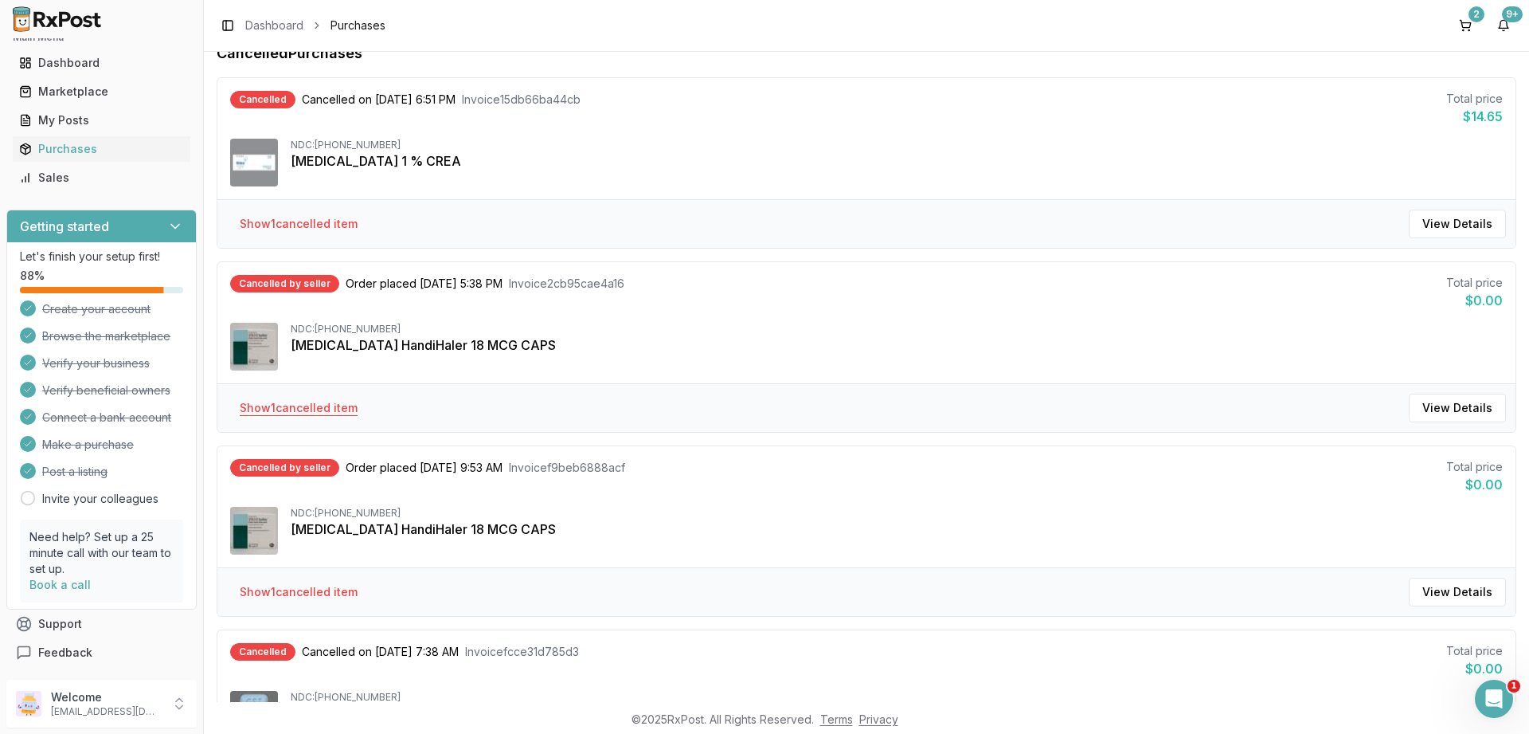  I want to click on h1: Cancelled Purchases, so click(289, 53).